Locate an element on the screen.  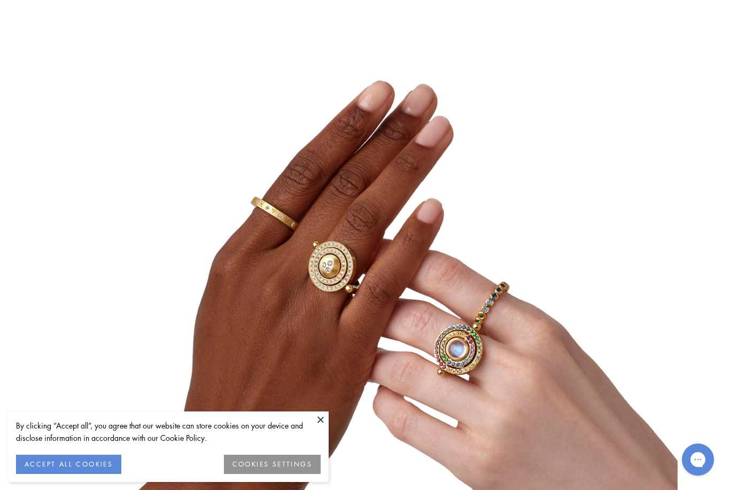
button: ACCEPT ALL COOKIES is located at coordinates (68, 464).